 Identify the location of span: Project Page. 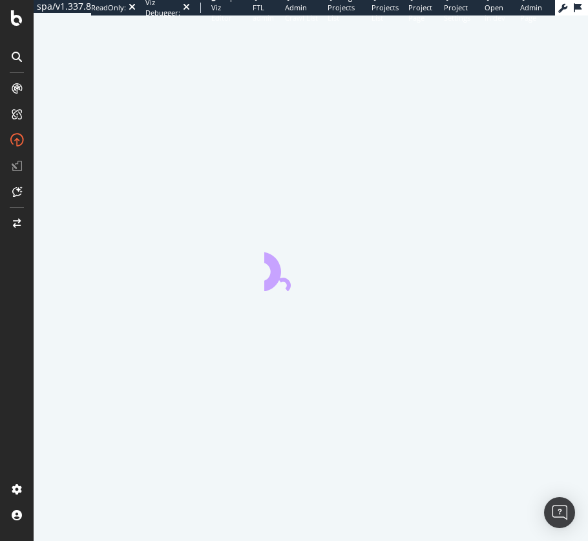
(420, 12).